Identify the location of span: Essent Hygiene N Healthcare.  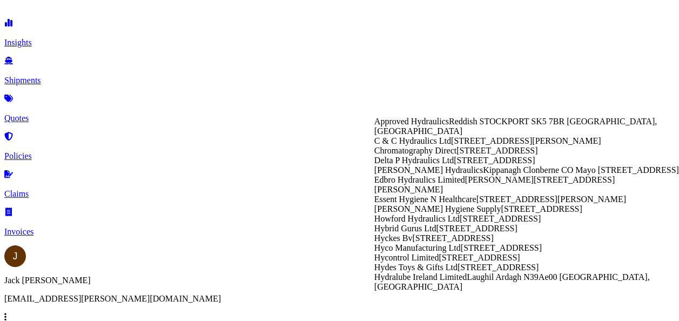
(425, 199).